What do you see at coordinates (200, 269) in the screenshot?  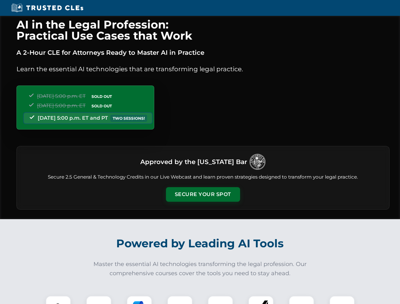 I see `p: Master the essential AI technologies transforming the legal profession. Our comprehensive courses...` at bounding box center [200, 269].